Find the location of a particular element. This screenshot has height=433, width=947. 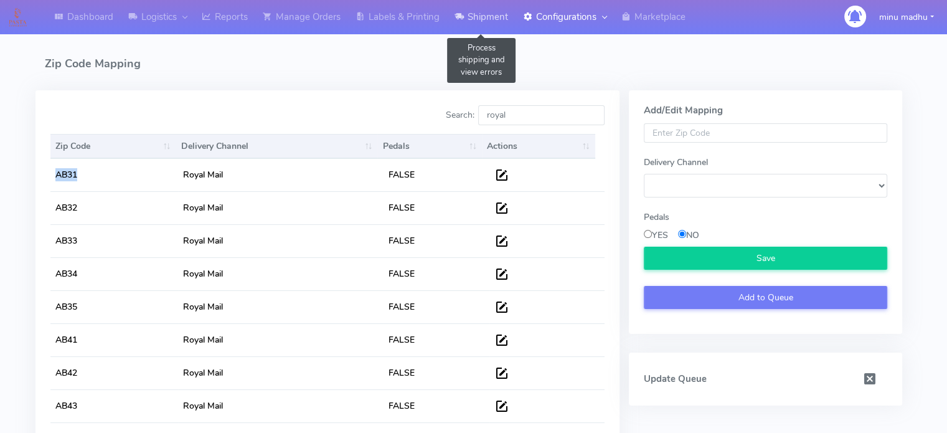

td: AB31 is located at coordinates (114, 175).